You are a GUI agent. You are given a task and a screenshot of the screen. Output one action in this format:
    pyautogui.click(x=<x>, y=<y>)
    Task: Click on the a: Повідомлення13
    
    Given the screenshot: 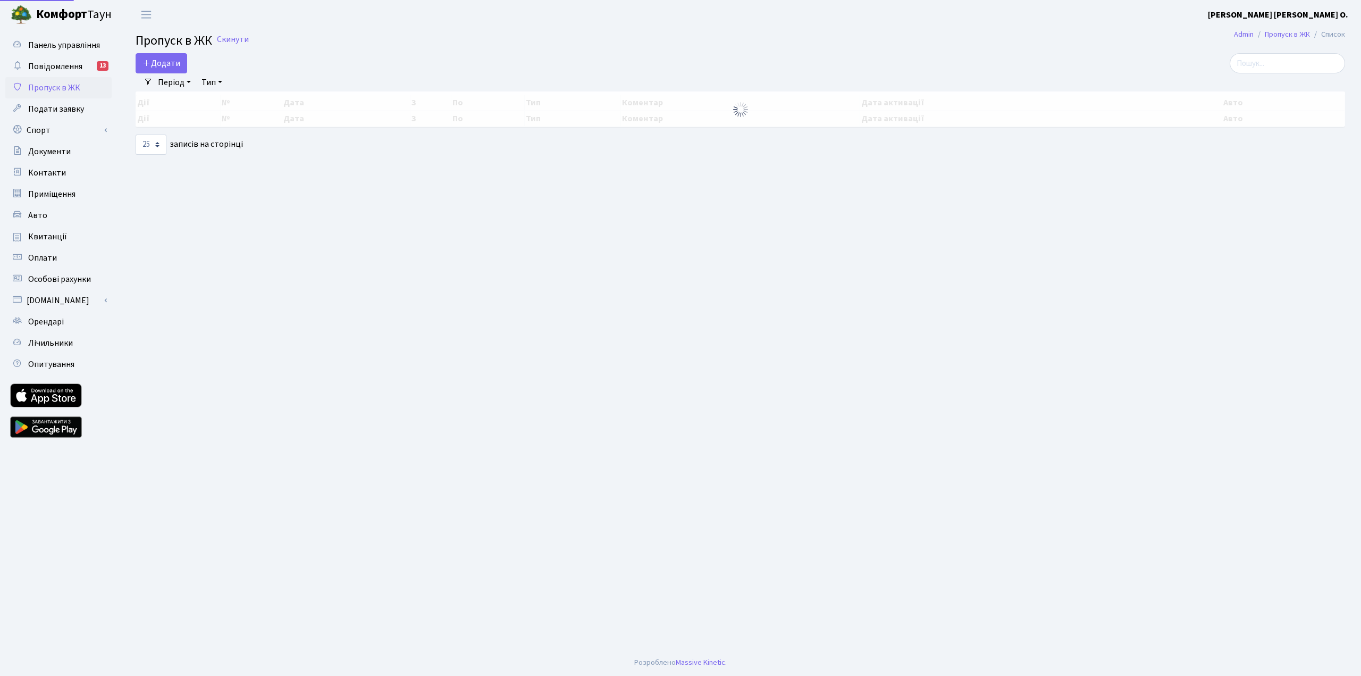 What is the action you would take?
    pyautogui.click(x=58, y=66)
    